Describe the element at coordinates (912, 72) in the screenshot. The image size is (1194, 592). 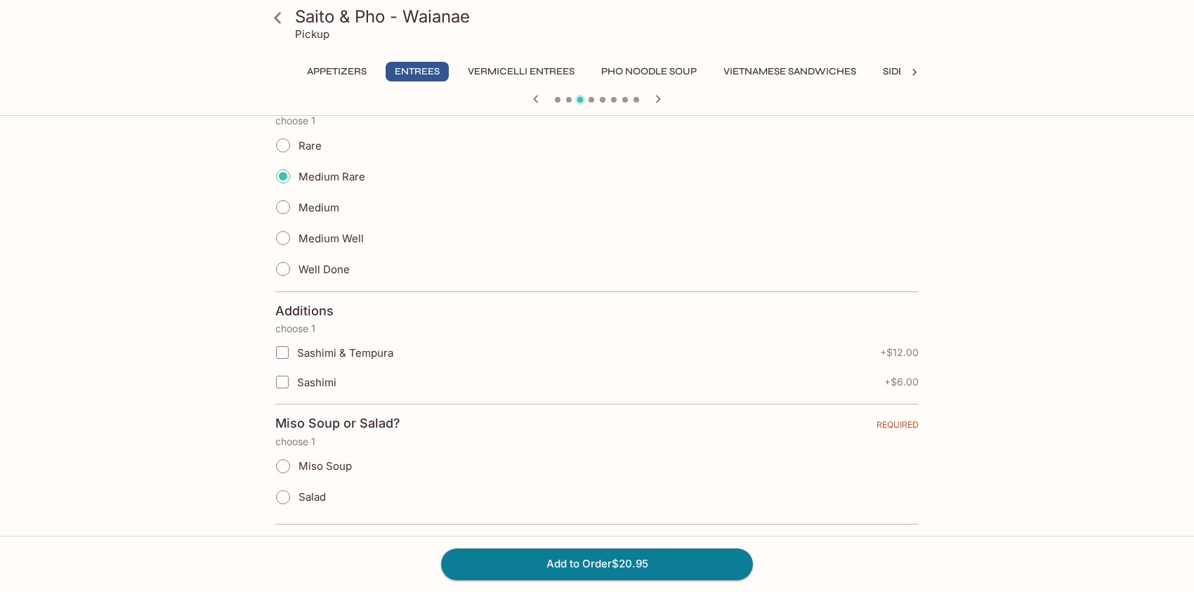
I see `button: Side Order` at that location.